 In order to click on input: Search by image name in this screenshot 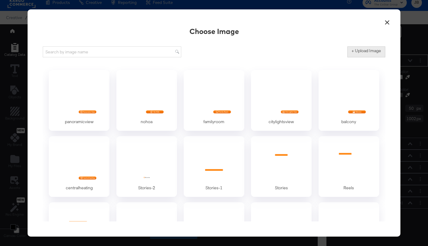, I will do `click(112, 52)`.